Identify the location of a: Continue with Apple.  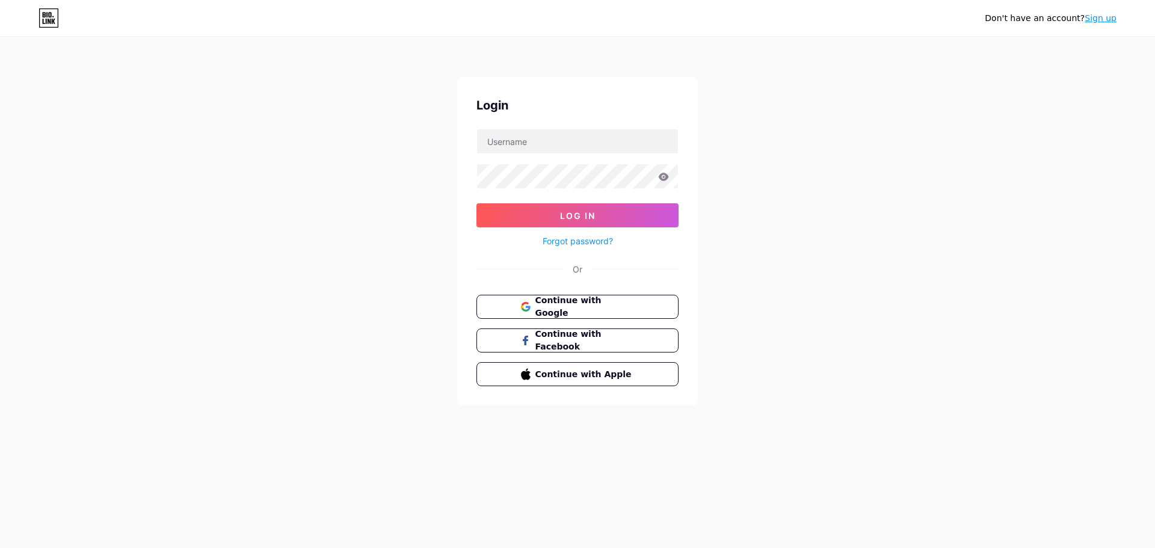
(578, 374).